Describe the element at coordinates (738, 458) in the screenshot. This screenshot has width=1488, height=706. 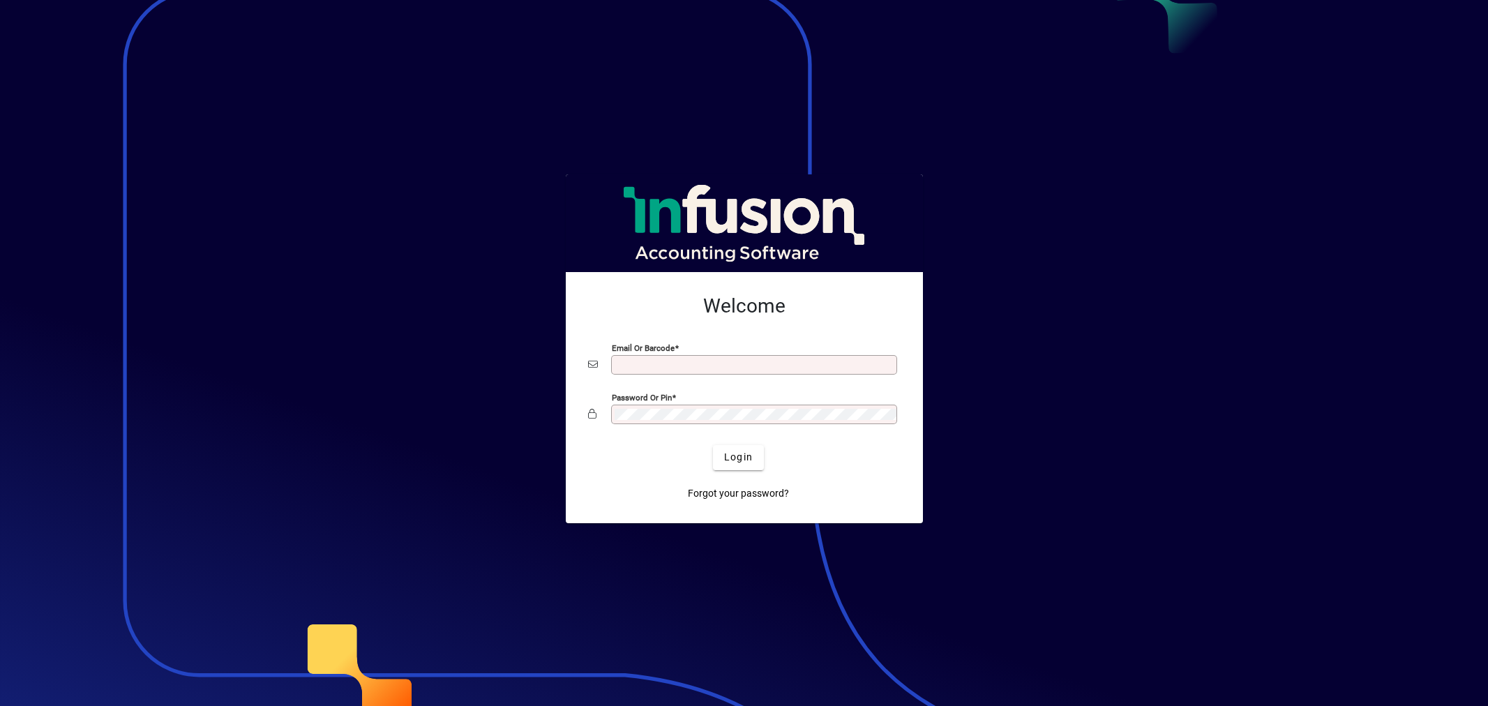
I see `button: Login` at that location.